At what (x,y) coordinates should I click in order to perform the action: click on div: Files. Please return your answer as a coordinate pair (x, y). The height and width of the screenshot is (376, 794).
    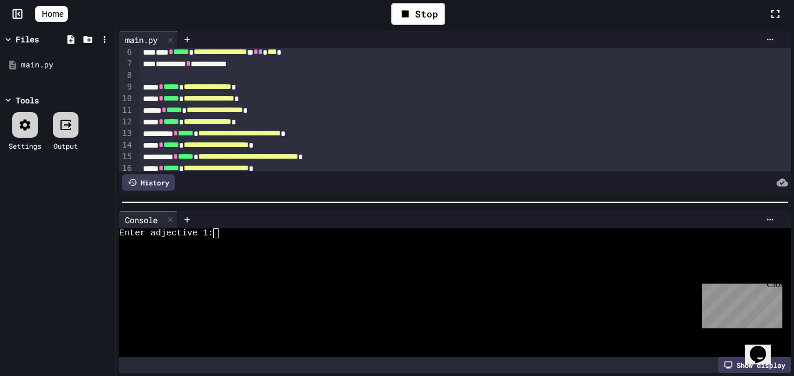
    Looking at the image, I should click on (27, 39).